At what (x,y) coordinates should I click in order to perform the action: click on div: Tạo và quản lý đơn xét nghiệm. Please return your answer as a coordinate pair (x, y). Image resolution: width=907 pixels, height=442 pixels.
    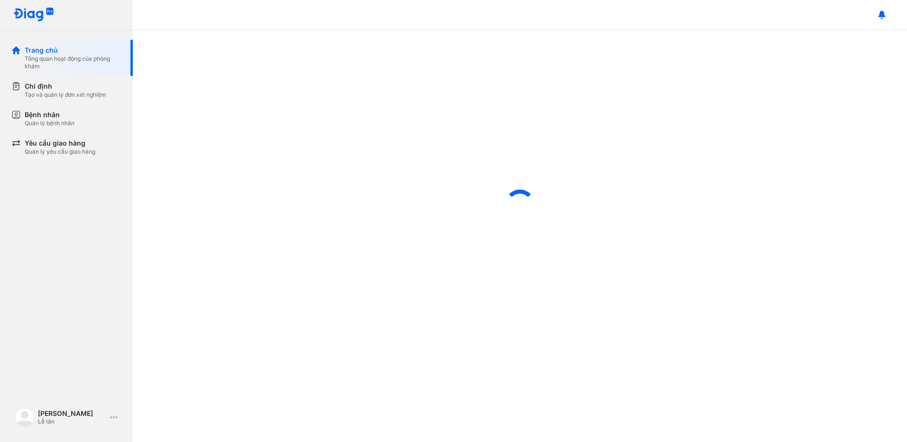
    Looking at the image, I should click on (65, 95).